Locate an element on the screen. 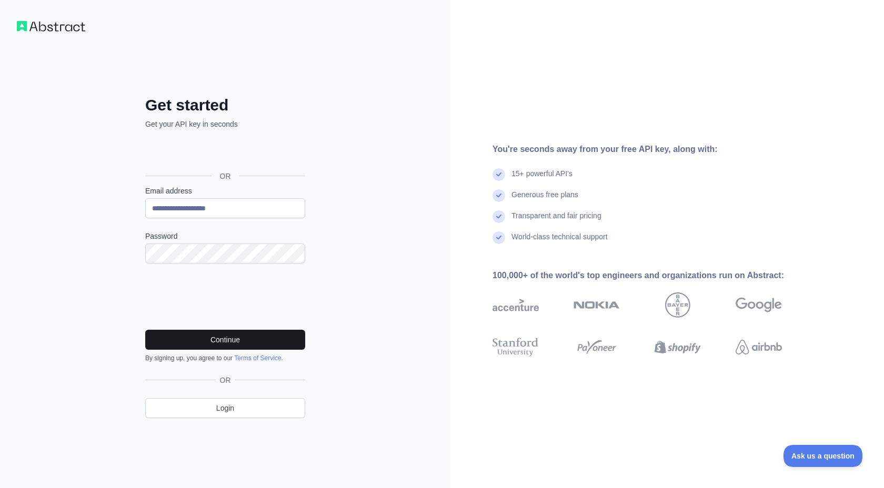 Image resolution: width=884 pixels, height=488 pixels. a: Terms of Service is located at coordinates (257, 358).